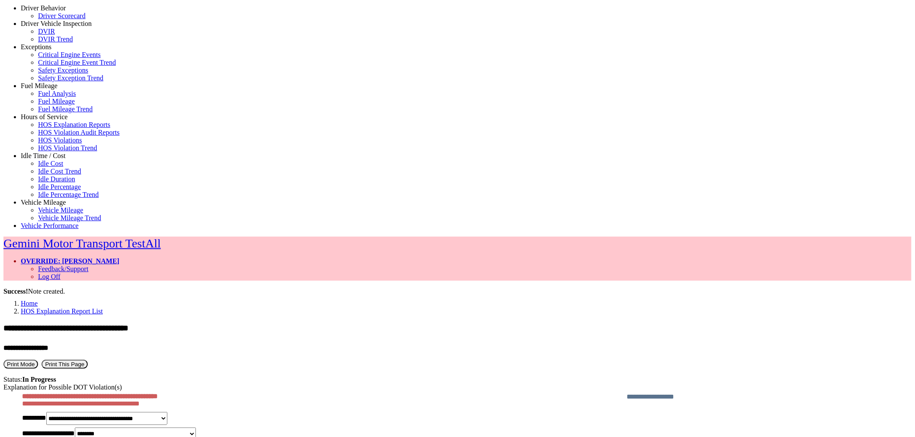 The width and height of the screenshot is (915, 437). I want to click on div: Explanation for Possible DOT Violation(s), so click(457, 388).